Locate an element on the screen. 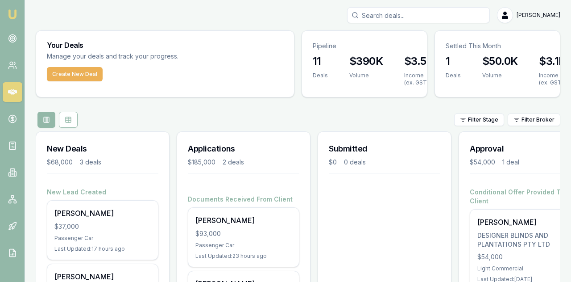  h3: $50.0K is located at coordinates (500, 61).